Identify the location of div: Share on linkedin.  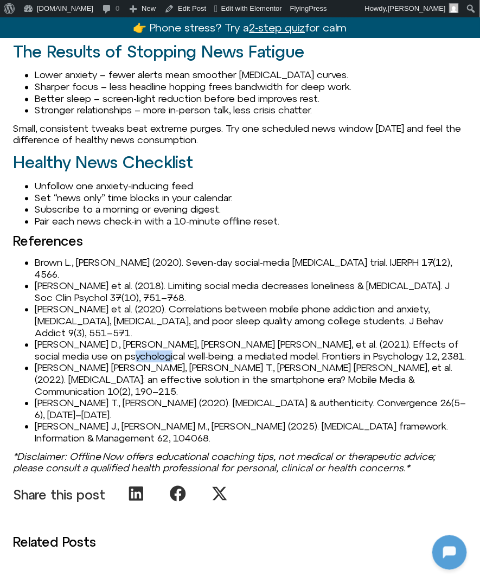
(137, 494).